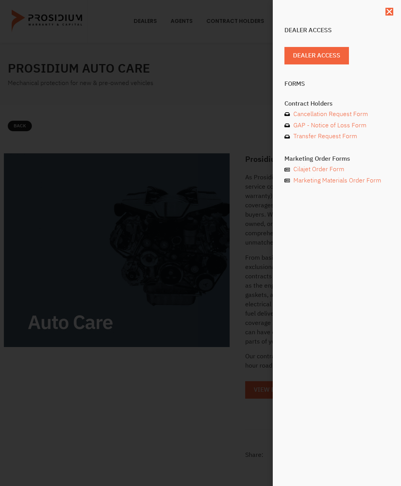 Image resolution: width=401 pixels, height=486 pixels. What do you see at coordinates (336, 180) in the screenshot?
I see `a: Marketing Materials Order Form` at bounding box center [336, 180].